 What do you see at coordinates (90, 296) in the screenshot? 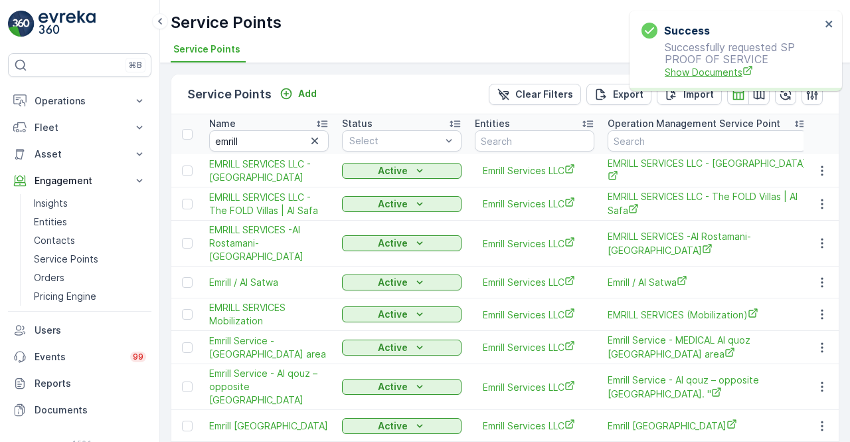
I see `a: Pricing Engine` at bounding box center [90, 296].